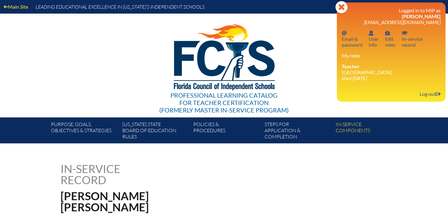 The width and height of the screenshot is (448, 220). I want to click on svg: Email password, so click(344, 33).